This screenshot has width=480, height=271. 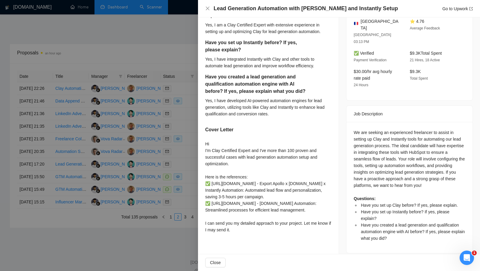 I want to click on span: $9.3K Total Spent, so click(x=426, y=53).